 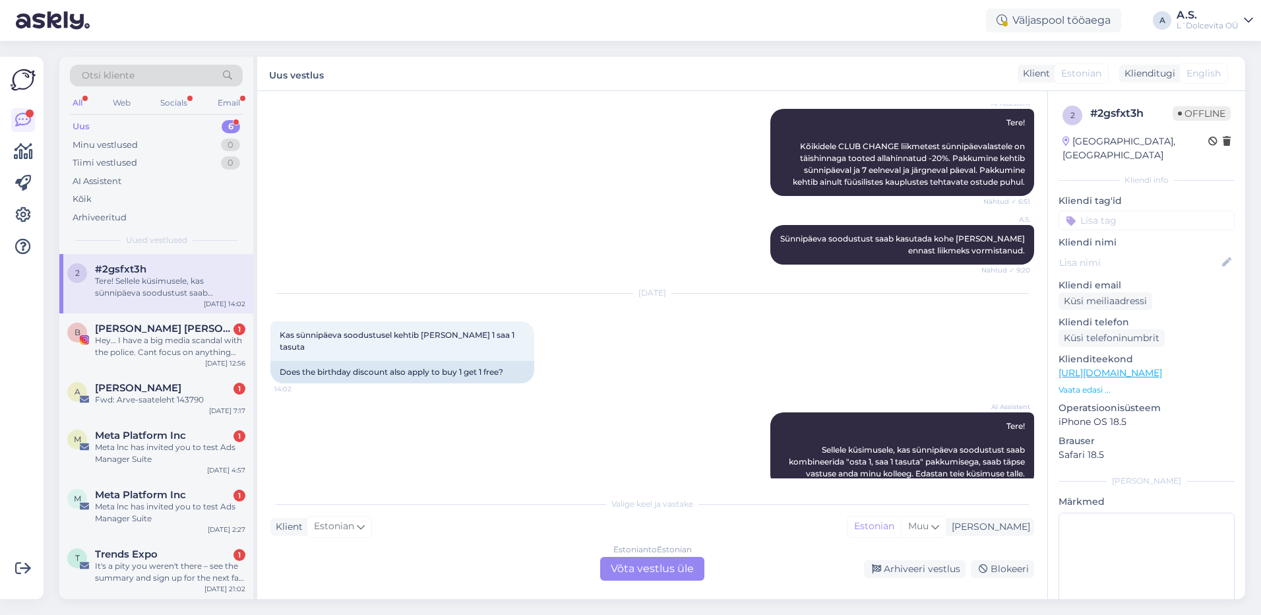 What do you see at coordinates (1005, 406) in the screenshot?
I see `span: AI Assistent` at bounding box center [1005, 406].